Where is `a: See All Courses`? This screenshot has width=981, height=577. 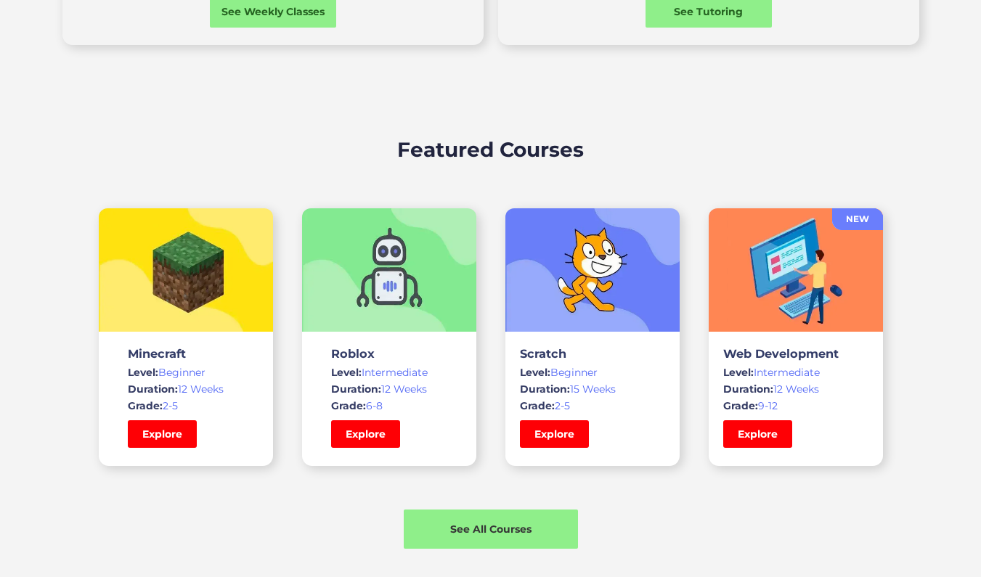 a: See All Courses is located at coordinates (491, 529).